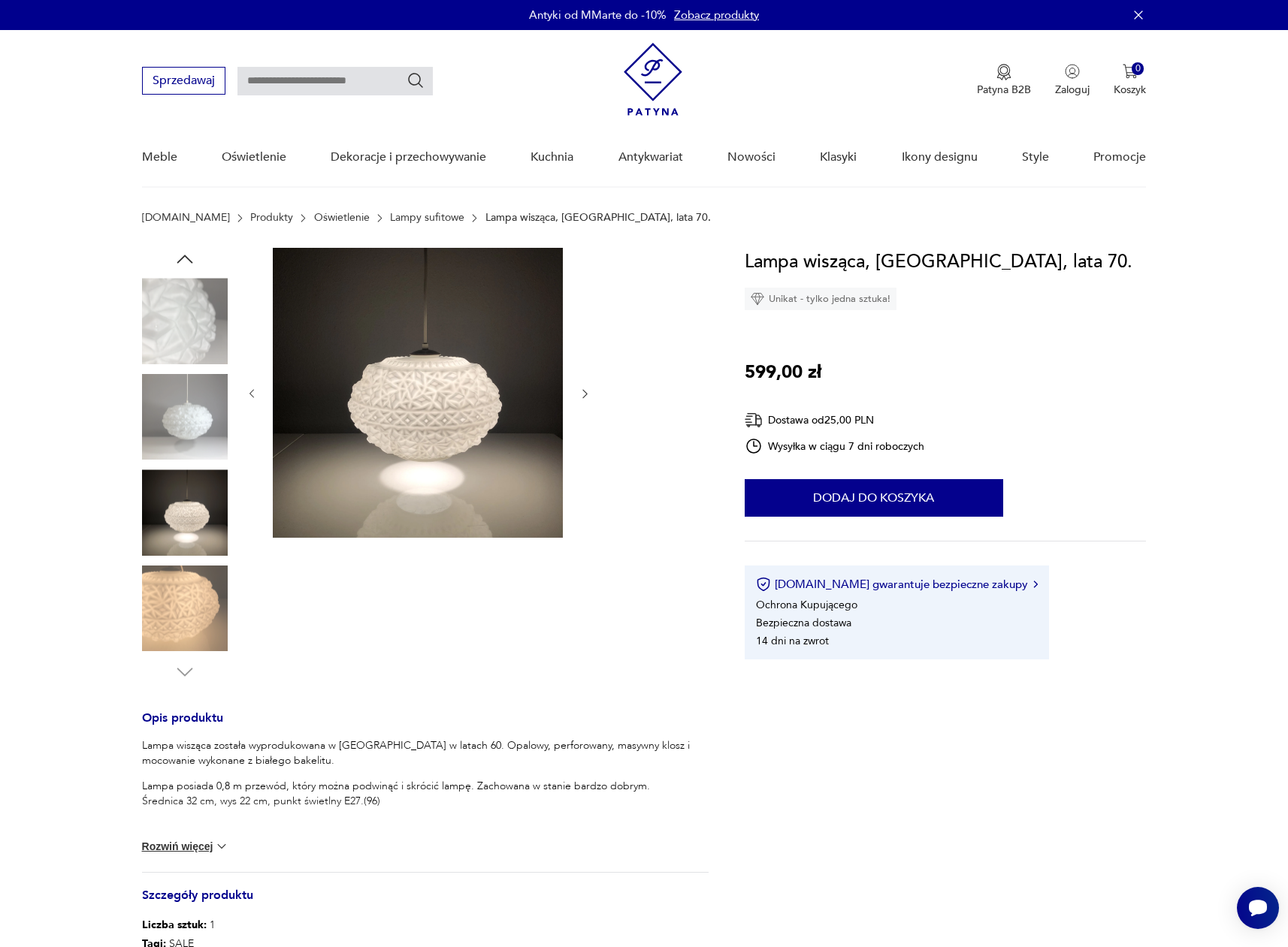 The image size is (1288, 947). What do you see at coordinates (183, 82) in the screenshot?
I see `a: Sprzedawaj` at bounding box center [183, 82].